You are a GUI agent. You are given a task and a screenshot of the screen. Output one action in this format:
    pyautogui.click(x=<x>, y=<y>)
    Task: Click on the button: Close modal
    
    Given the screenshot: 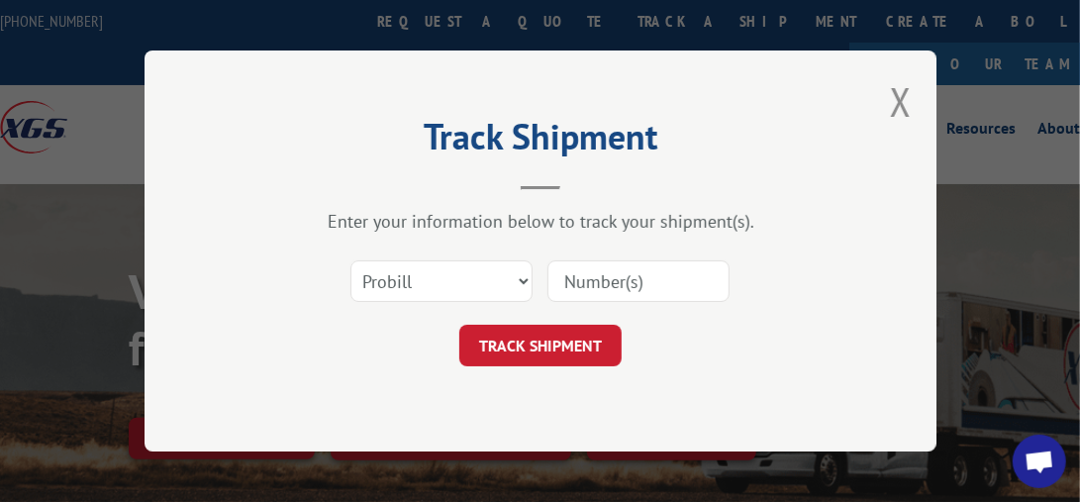 What is the action you would take?
    pyautogui.click(x=901, y=101)
    